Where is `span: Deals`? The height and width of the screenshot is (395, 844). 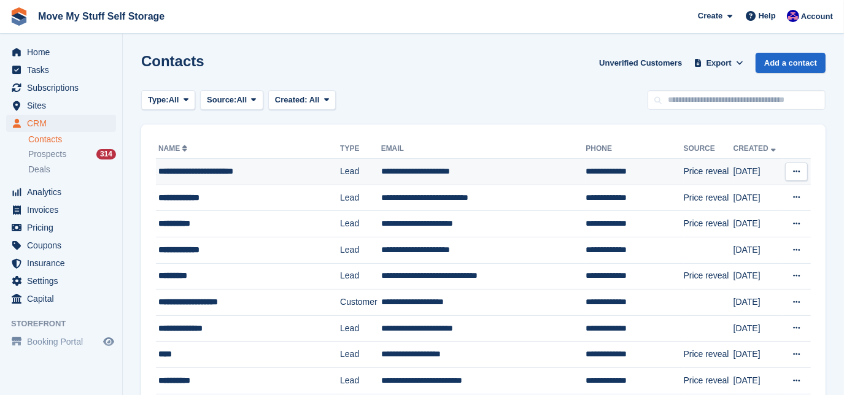 span: Deals is located at coordinates (39, 169).